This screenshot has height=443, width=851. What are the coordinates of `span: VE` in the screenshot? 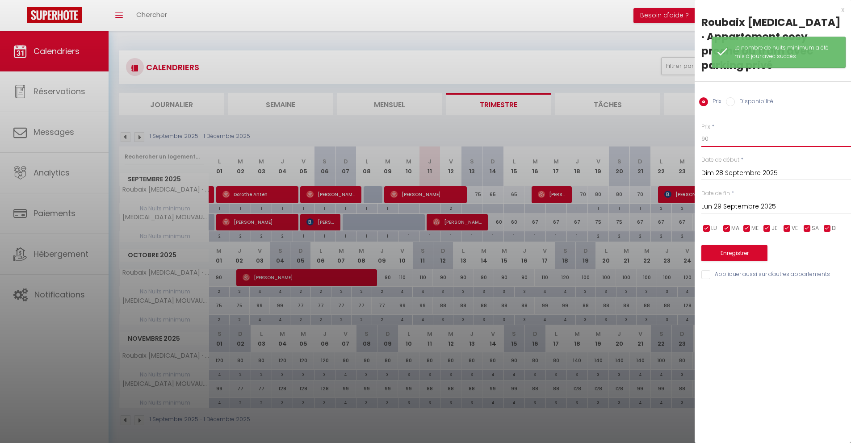 It's located at (794, 228).